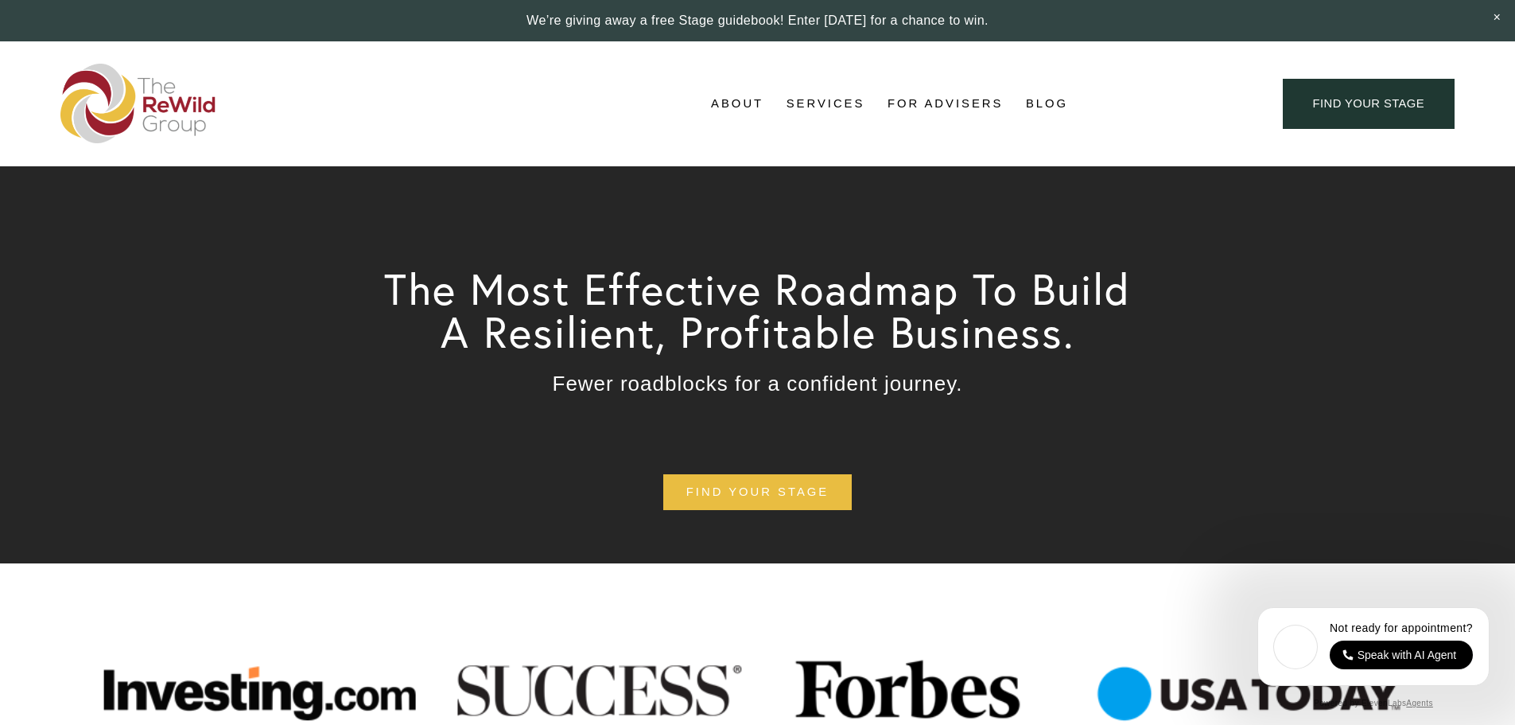 The image size is (1515, 725). I want to click on span: Fewer roadblocks for a confident journey., so click(758, 383).